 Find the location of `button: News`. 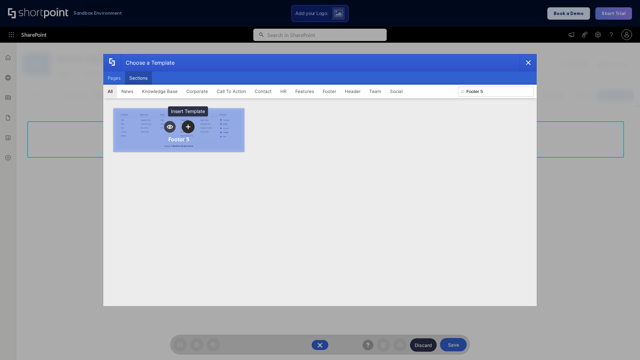

button: News is located at coordinates (127, 91).